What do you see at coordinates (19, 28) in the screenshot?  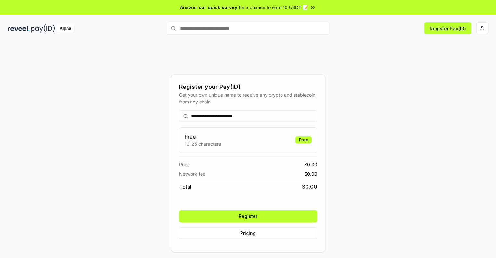 I see `img: reveel_dark` at bounding box center [19, 28].